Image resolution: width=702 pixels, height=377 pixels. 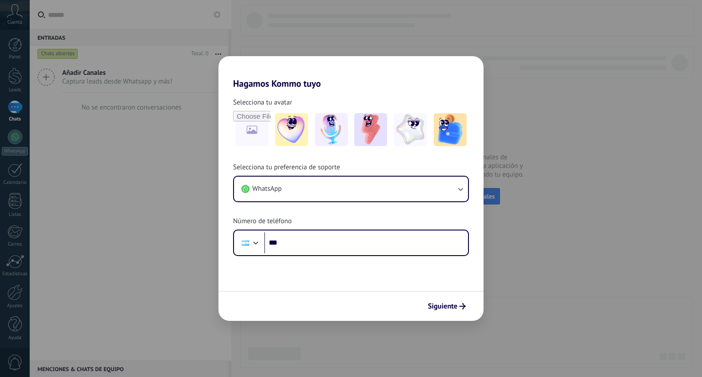 What do you see at coordinates (410, 130) in the screenshot?
I see `img: -4.jpeg` at bounding box center [410, 130].